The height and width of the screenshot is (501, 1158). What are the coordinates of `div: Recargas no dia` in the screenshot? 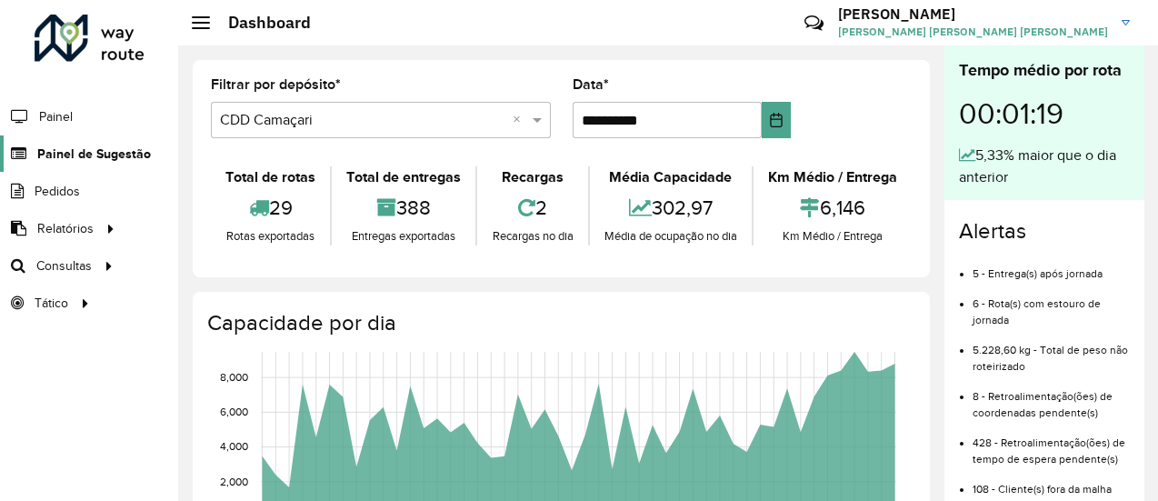 It's located at (532, 236).